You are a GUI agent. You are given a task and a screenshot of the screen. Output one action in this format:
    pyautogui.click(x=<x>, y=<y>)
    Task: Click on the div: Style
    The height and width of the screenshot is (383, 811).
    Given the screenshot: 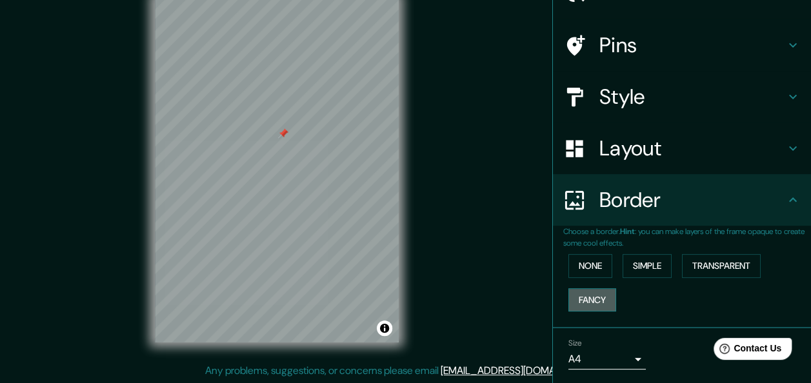 What is the action you would take?
    pyautogui.click(x=682, y=97)
    